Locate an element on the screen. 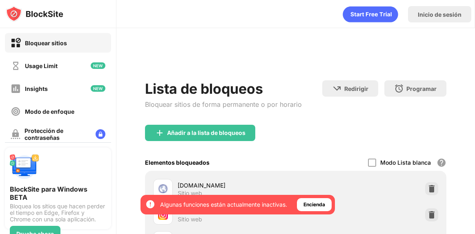 Image resolution: width=475 pixels, height=234 pixels. img: insights-off.svg is located at coordinates (16, 89).